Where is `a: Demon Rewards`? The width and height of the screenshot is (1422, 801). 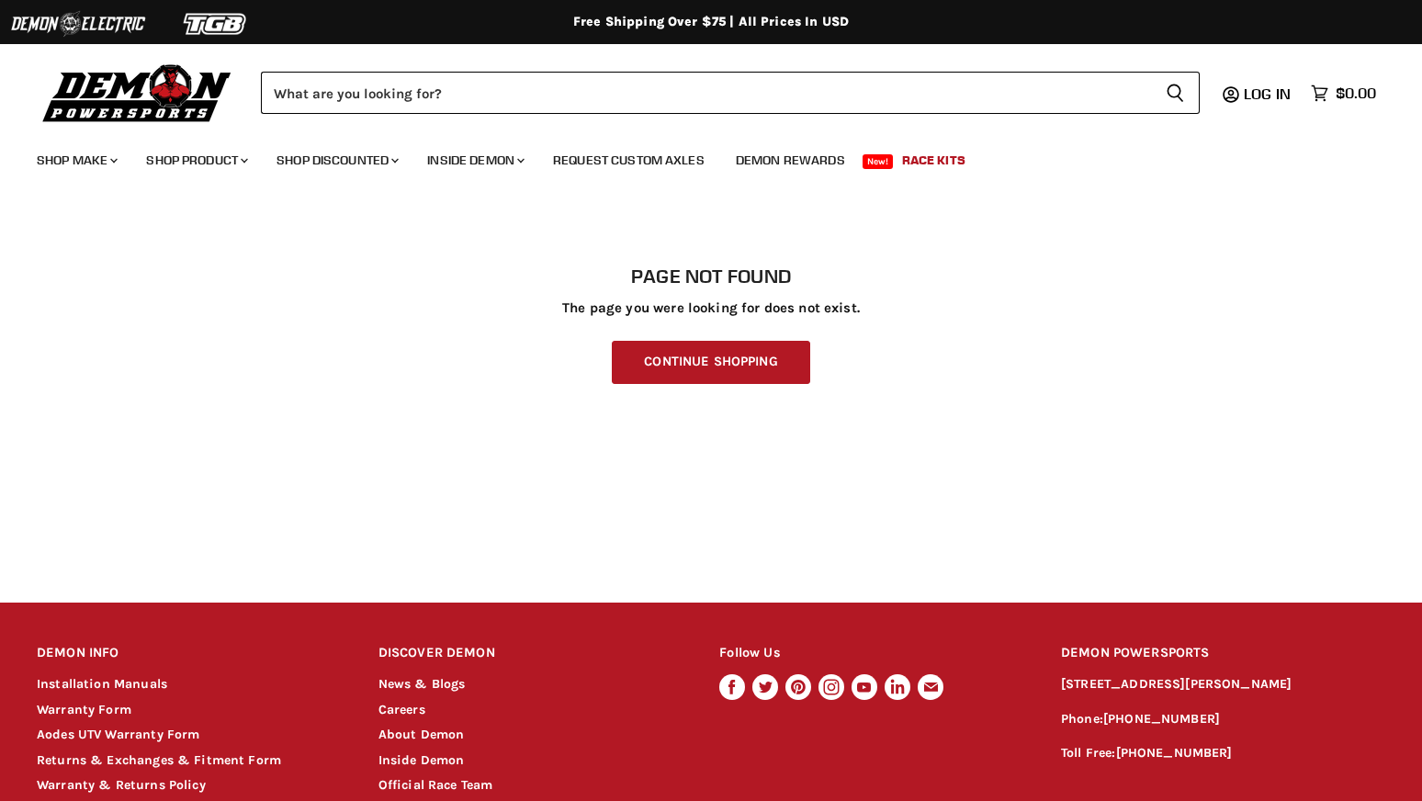 a: Demon Rewards is located at coordinates (790, 160).